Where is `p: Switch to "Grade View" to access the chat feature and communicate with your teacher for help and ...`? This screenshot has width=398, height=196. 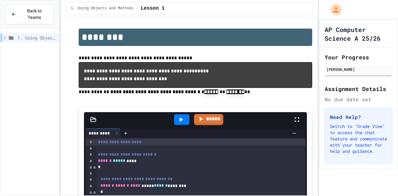
p: Switch to "Grade View" to access the chat feature and communicate with your teacher for help and ... is located at coordinates (358, 139).